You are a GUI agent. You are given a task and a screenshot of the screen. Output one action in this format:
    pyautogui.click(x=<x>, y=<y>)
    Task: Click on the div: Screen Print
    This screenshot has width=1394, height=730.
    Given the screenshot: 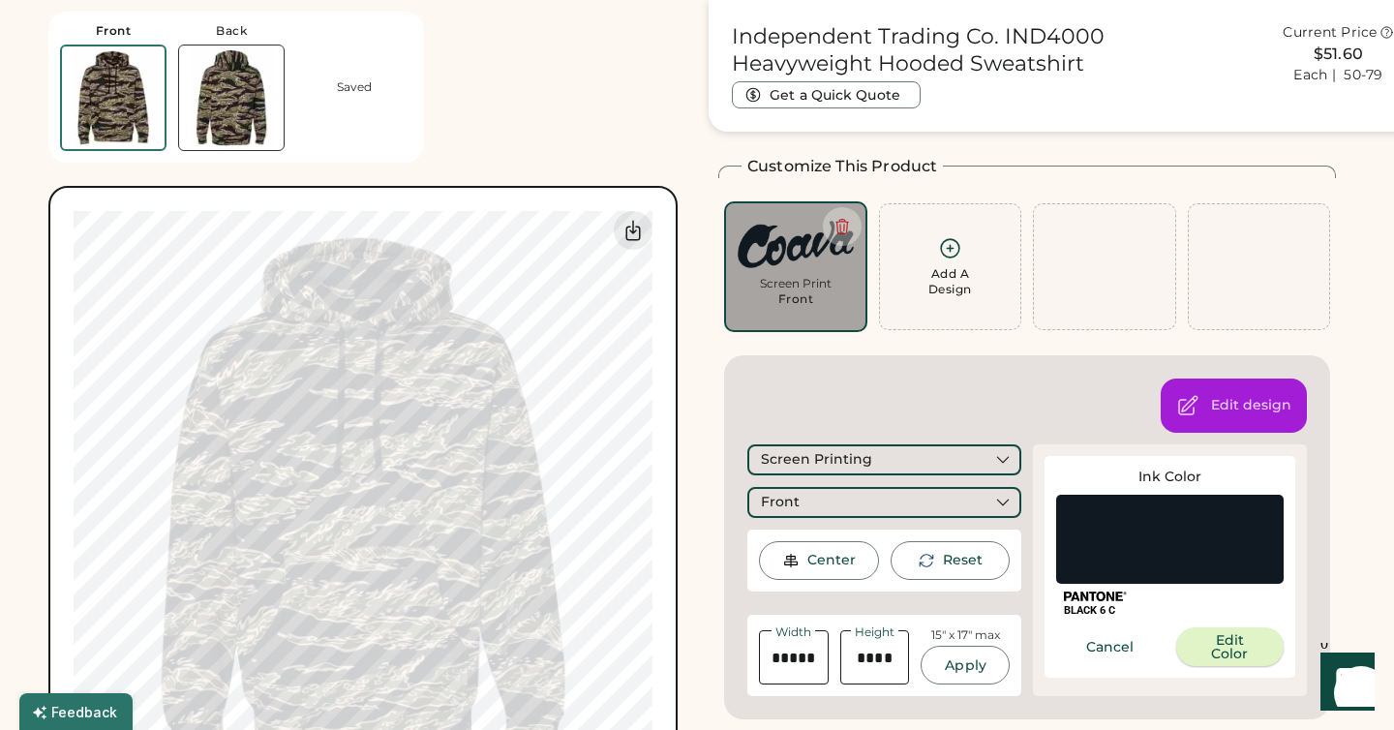 What is the action you would take?
    pyautogui.click(x=796, y=284)
    